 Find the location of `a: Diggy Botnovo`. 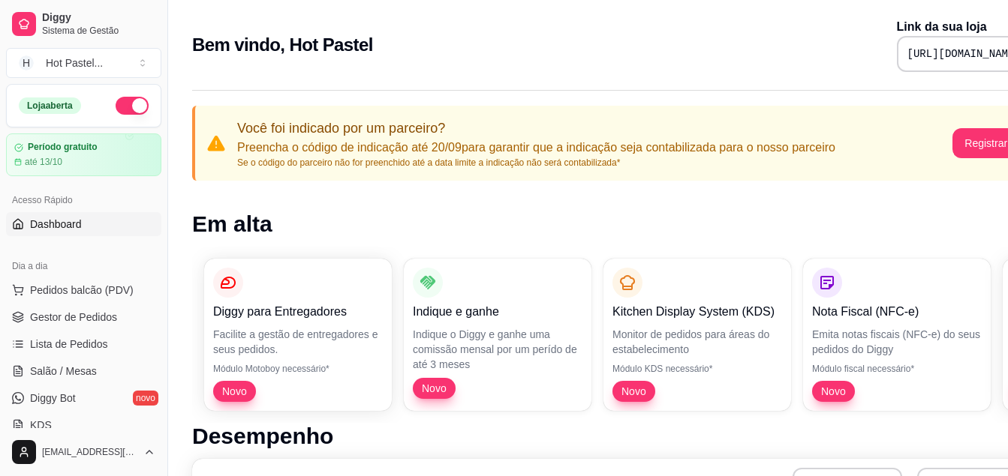

a: Diggy Botnovo is located at coordinates (83, 398).